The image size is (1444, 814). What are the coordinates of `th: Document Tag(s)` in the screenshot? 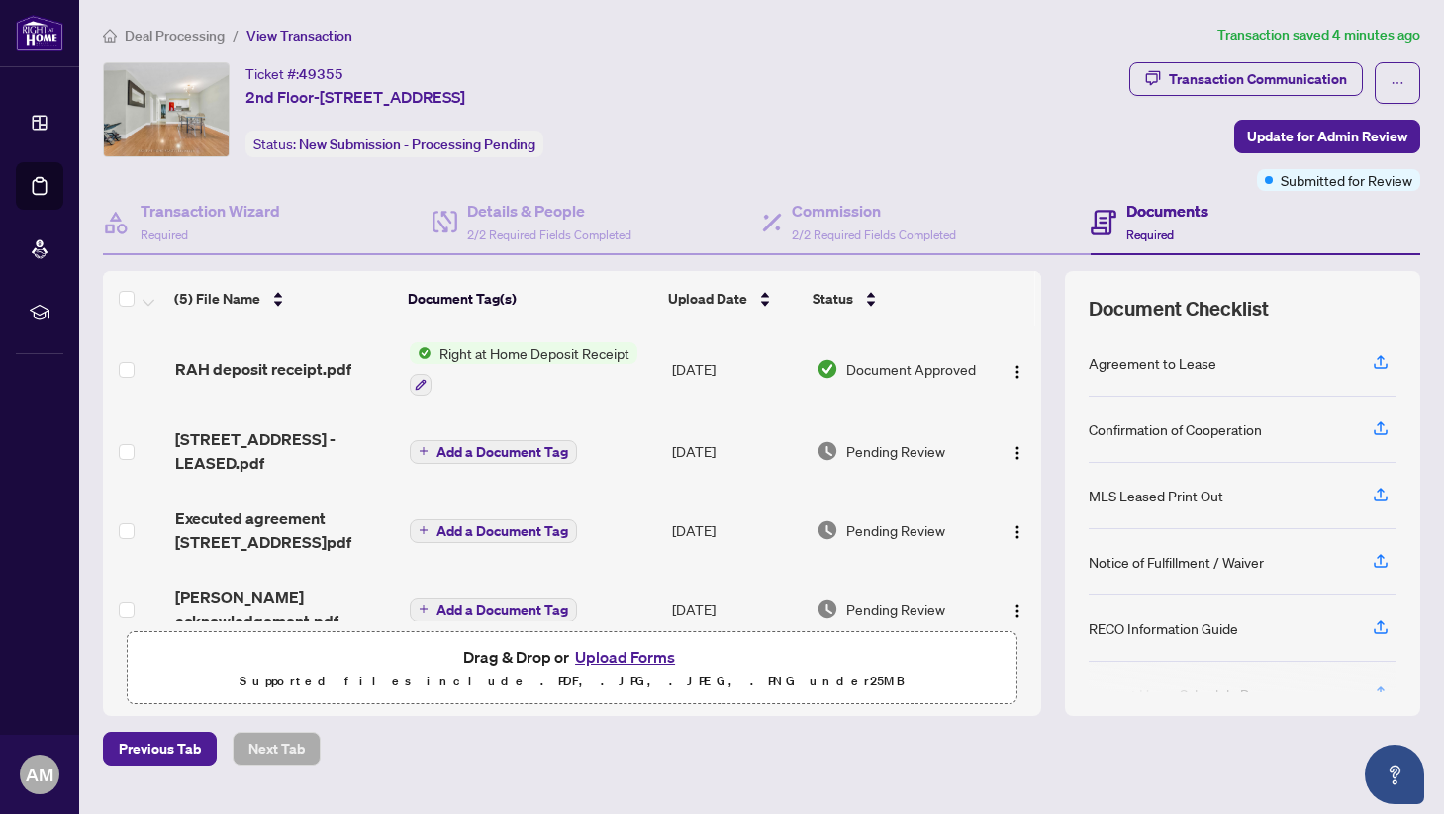 It's located at (529, 299).